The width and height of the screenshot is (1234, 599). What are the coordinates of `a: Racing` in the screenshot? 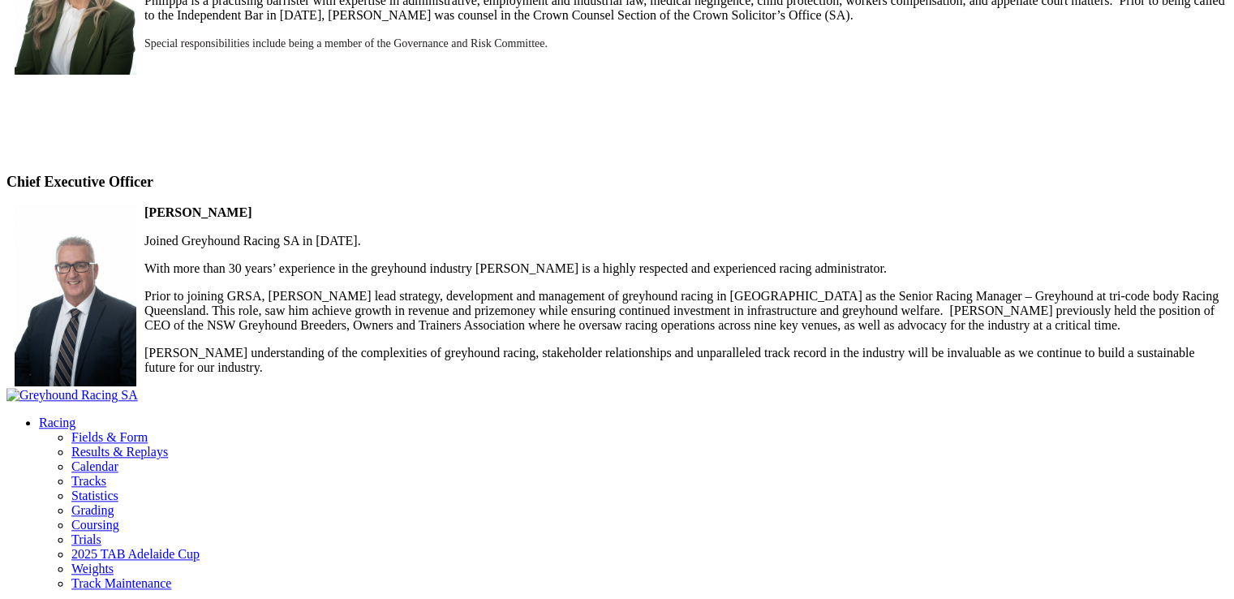 It's located at (57, 422).